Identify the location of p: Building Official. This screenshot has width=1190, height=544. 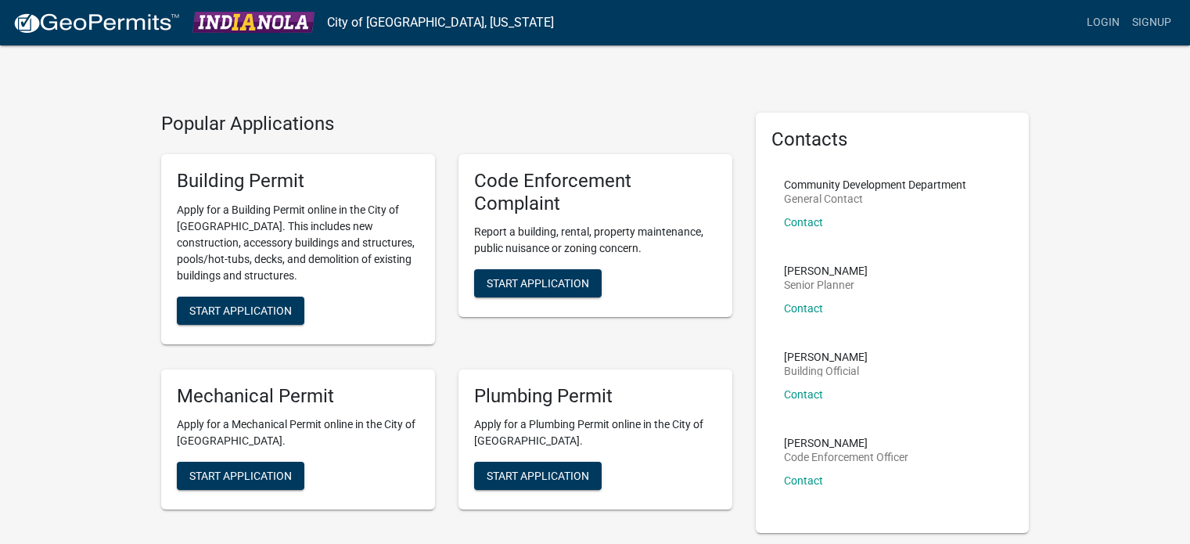
(825, 371).